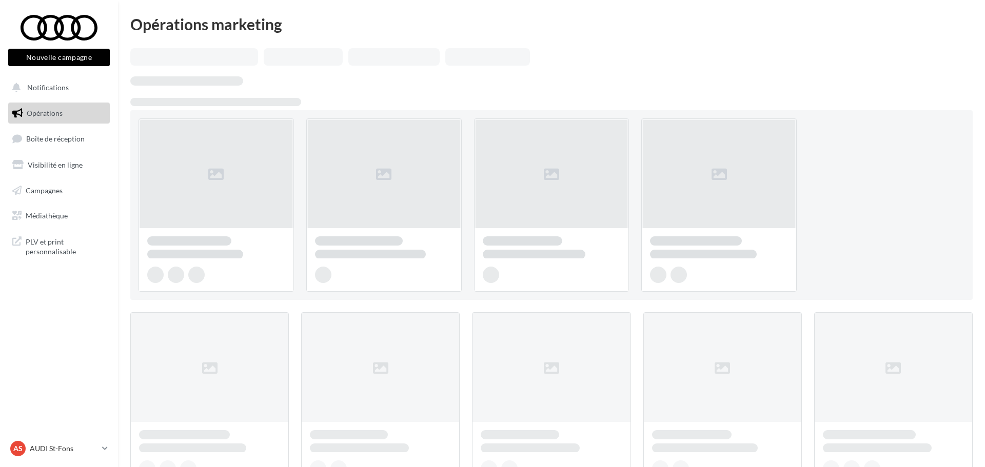 This screenshot has height=467, width=985. Describe the element at coordinates (55, 139) in the screenshot. I see `span: Boîte de réception` at that location.